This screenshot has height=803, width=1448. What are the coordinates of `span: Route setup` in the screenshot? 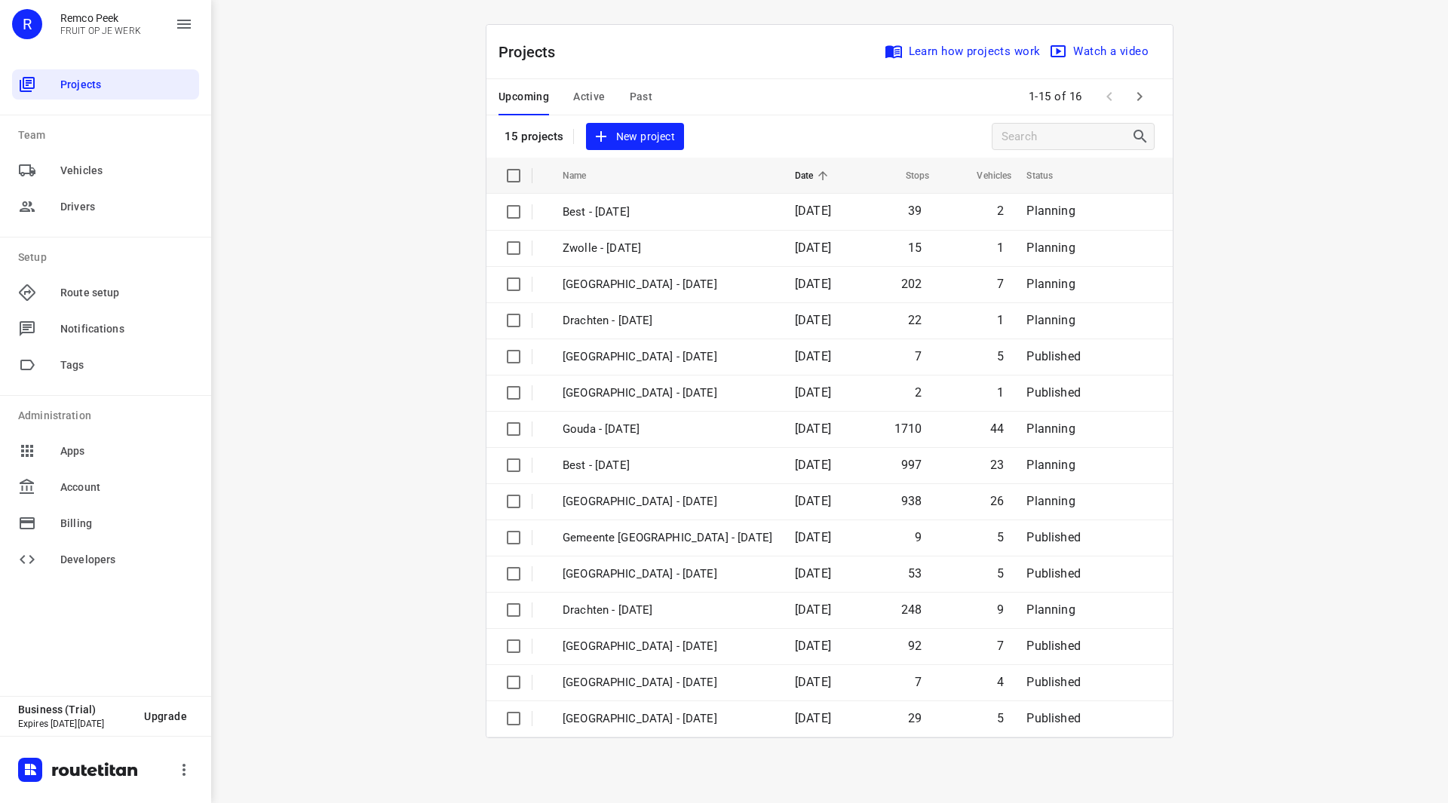 It's located at (127, 293).